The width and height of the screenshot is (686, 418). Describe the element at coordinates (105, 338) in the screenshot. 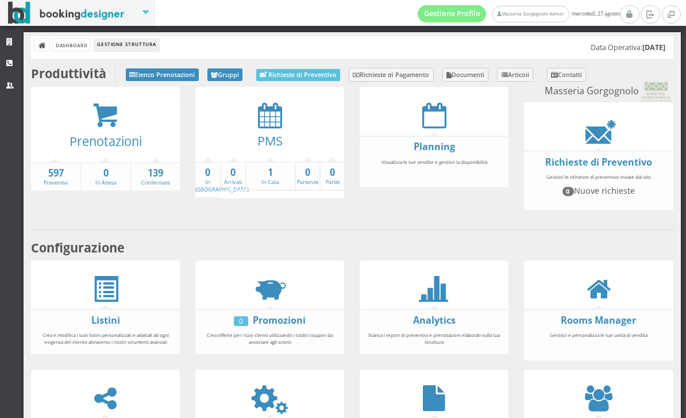

I see `div: Crea e modifica i tuoi listini personalizzati e adattali ad ogni esigenza del cliente attraverso ...` at that location.